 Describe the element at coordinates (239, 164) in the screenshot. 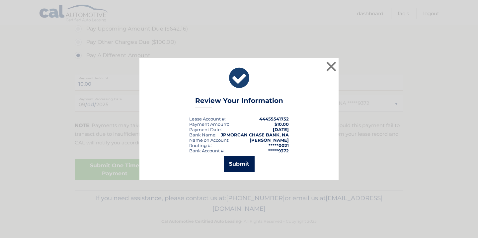

I see `button: Submit` at that location.